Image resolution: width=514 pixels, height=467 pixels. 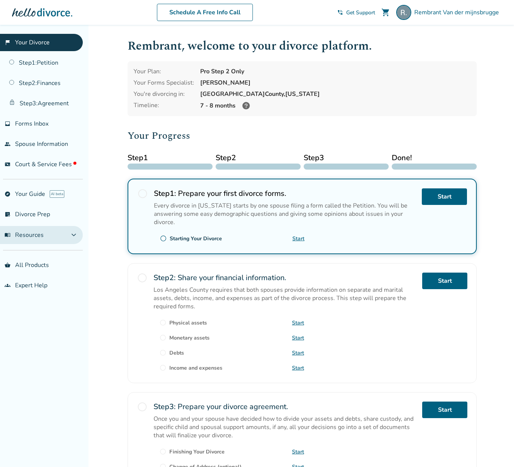 What do you see at coordinates (458, 12) in the screenshot?
I see `span: Rembrant Van der mijnsbrugge` at bounding box center [458, 12].